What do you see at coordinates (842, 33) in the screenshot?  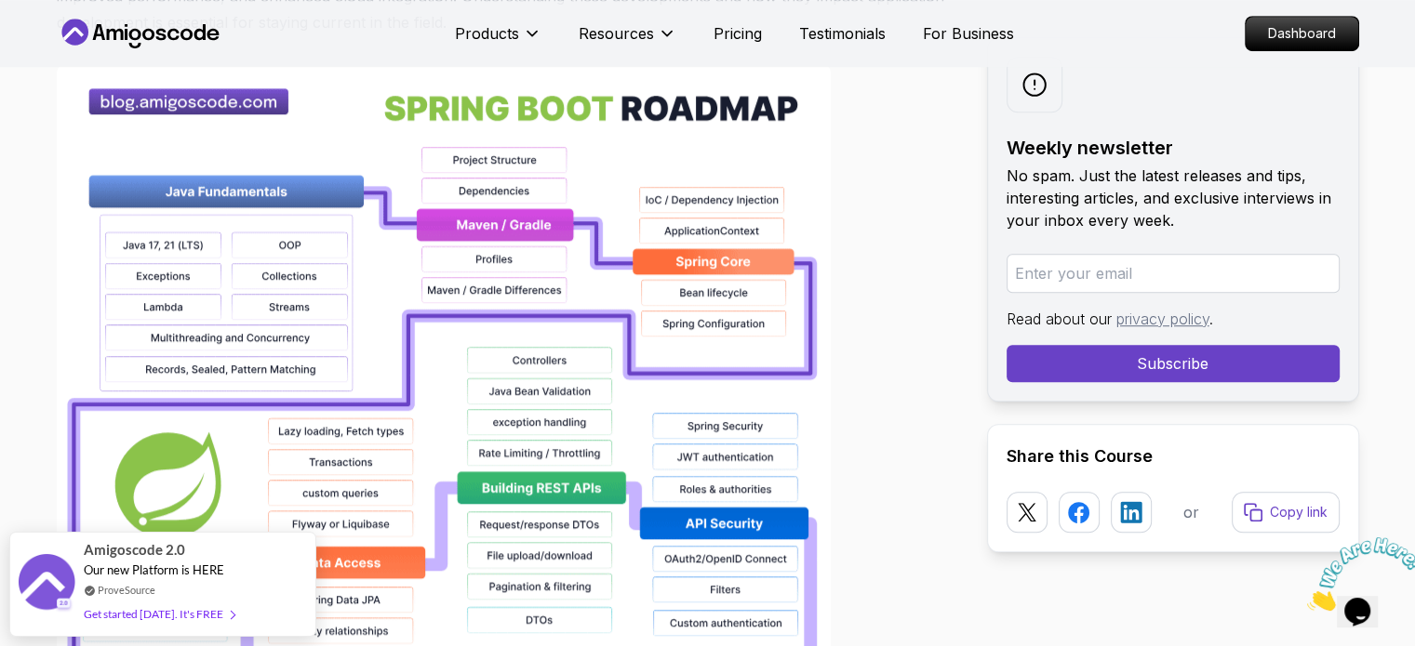 I see `a: Testimonials` at bounding box center [842, 33].